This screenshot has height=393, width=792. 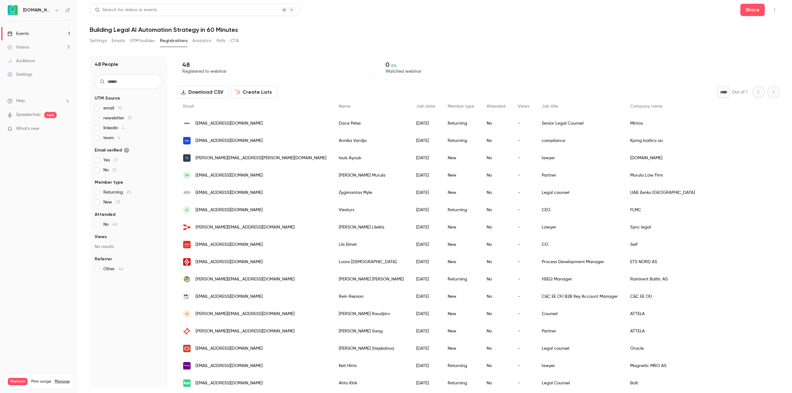 I want to click on span: Email, so click(x=188, y=106).